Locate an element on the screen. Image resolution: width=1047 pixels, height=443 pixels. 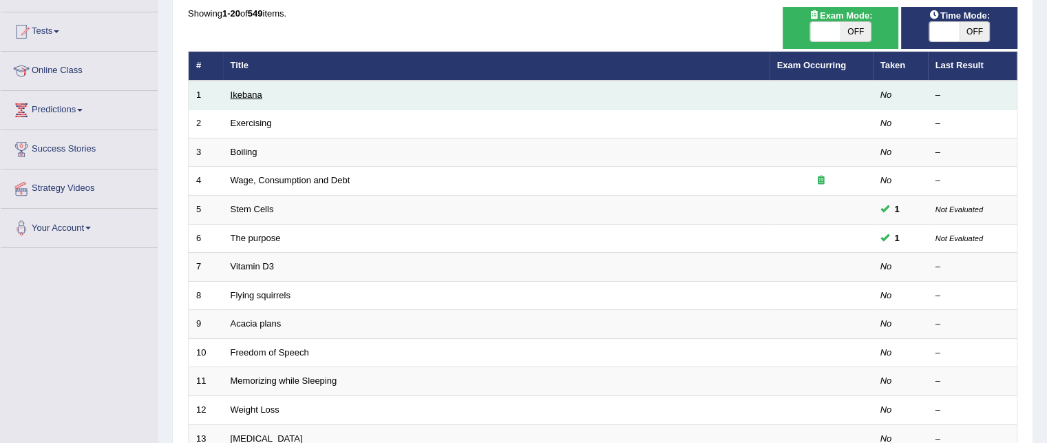
a: Strategy Videos is located at coordinates (79, 187).